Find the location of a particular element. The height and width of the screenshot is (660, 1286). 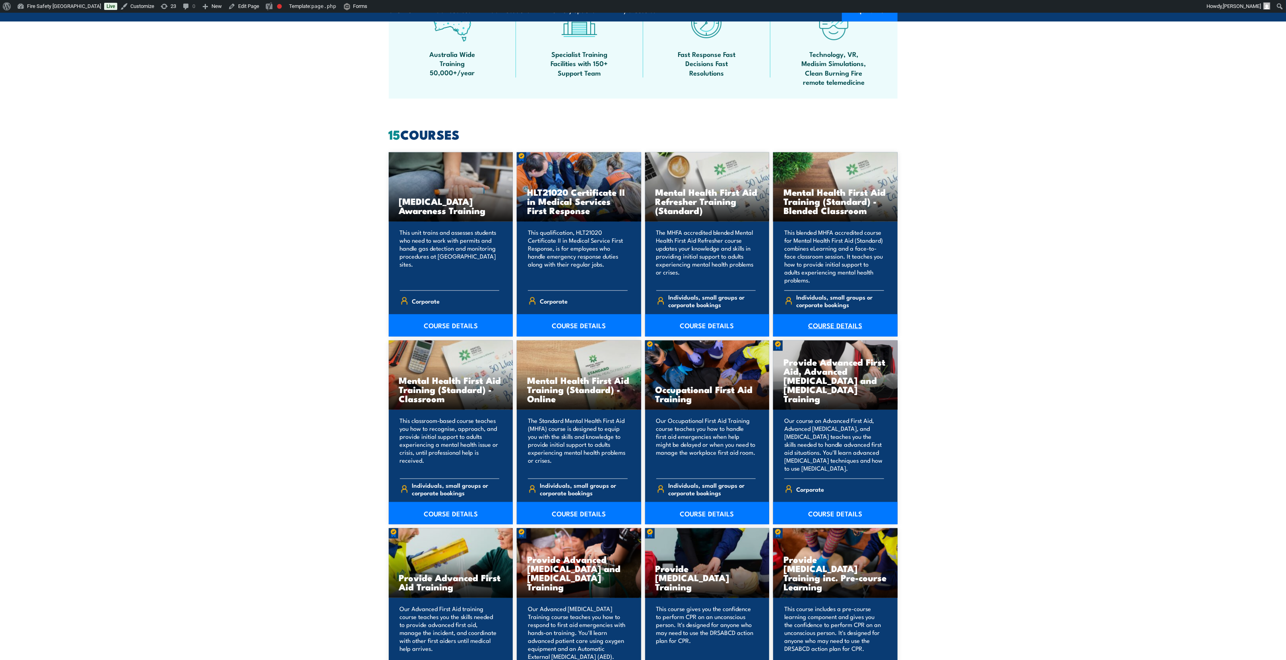

span: Fast Response Fast Decisions Fast Resolutions is located at coordinates (707, 63).